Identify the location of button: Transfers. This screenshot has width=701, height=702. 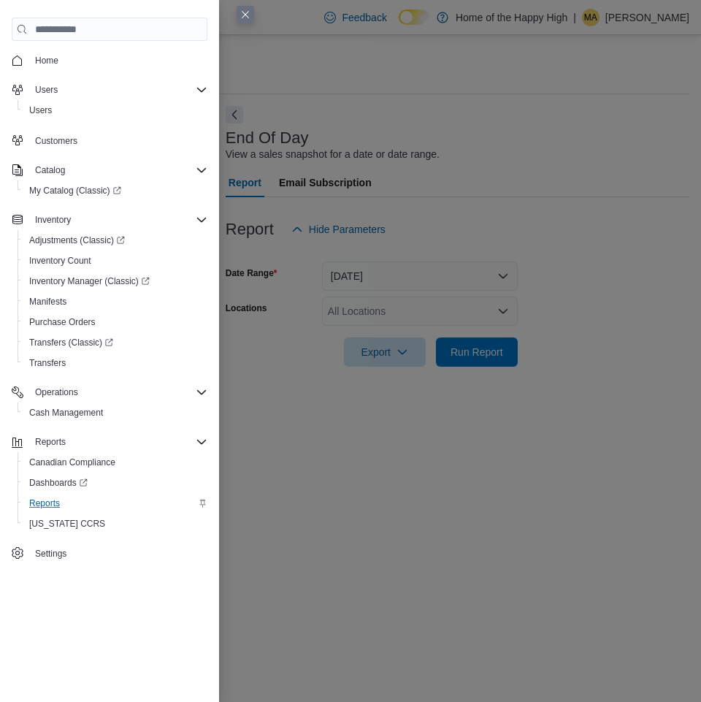
(115, 363).